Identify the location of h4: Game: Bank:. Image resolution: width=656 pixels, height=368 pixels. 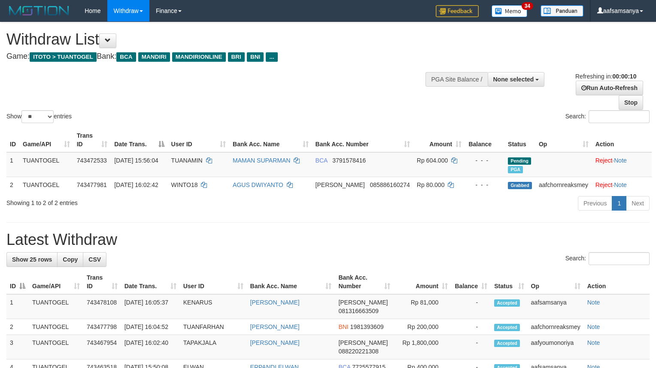
(218, 57).